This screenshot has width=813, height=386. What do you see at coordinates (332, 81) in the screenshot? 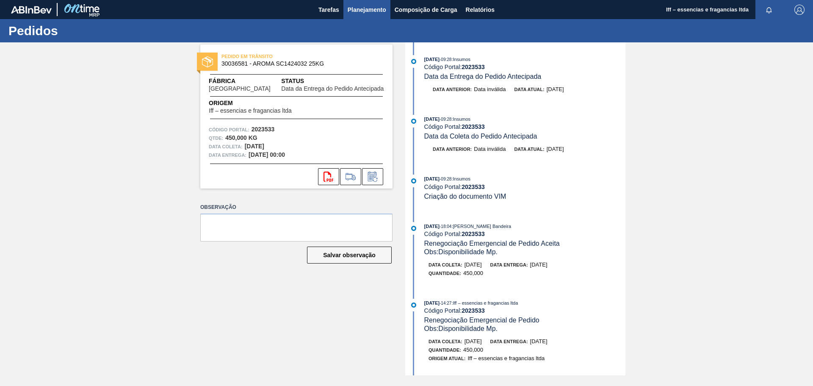
I see `span: Status` at bounding box center [332, 81].